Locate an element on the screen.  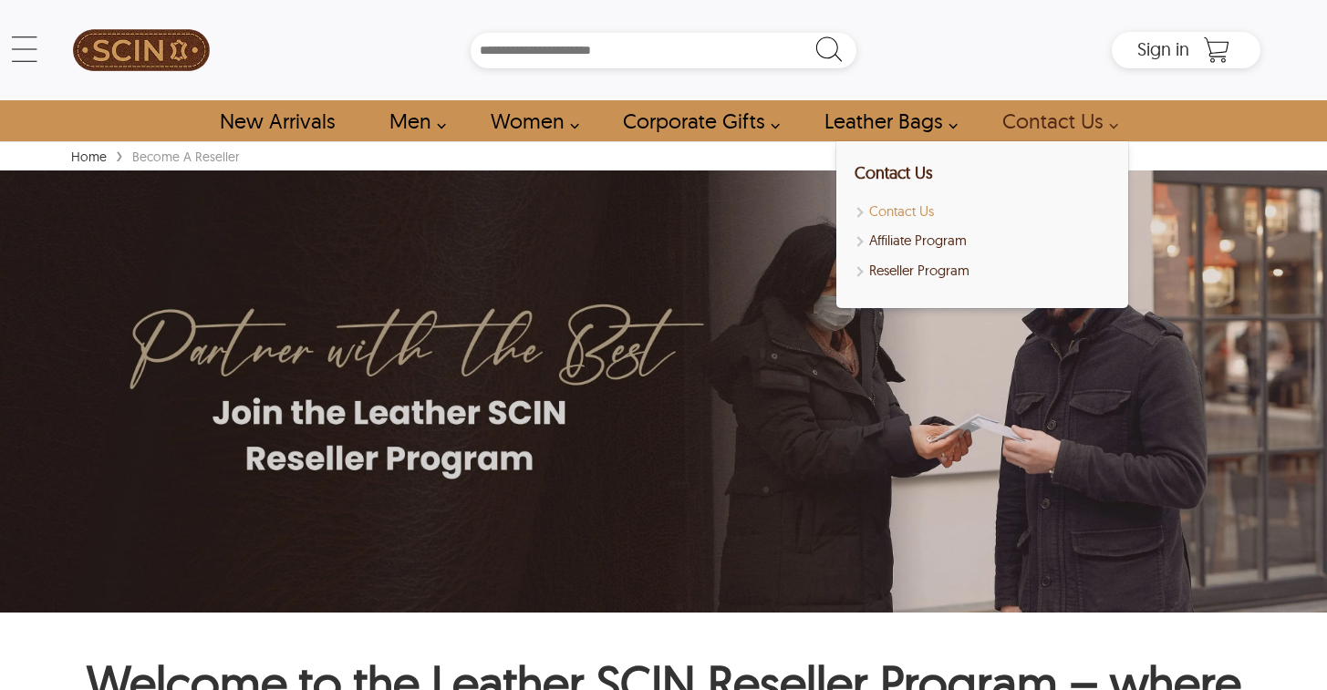
a: SCIN is located at coordinates (141, 50).